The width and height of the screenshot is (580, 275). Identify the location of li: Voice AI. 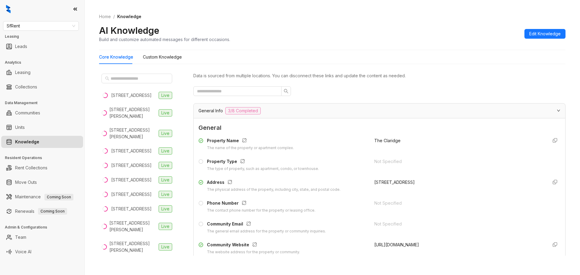
(42, 252).